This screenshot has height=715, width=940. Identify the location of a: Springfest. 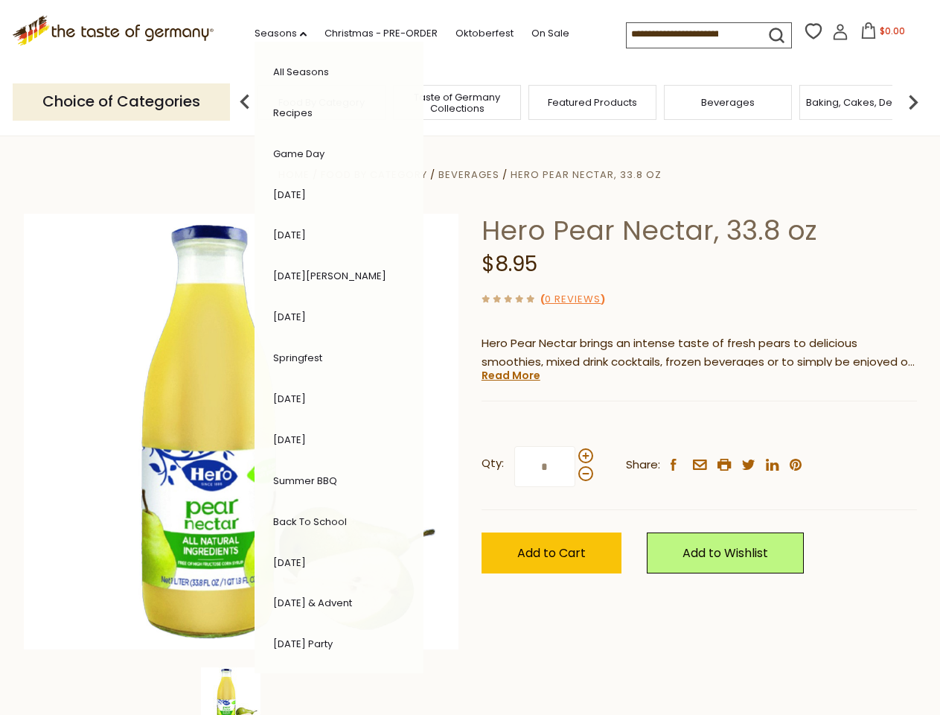
(298, 357).